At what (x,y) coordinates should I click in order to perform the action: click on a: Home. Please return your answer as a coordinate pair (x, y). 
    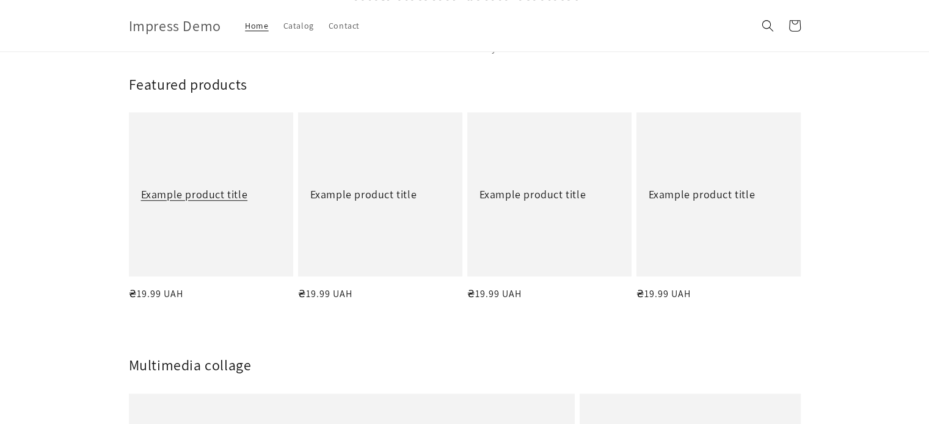
    Looking at the image, I should click on (256, 26).